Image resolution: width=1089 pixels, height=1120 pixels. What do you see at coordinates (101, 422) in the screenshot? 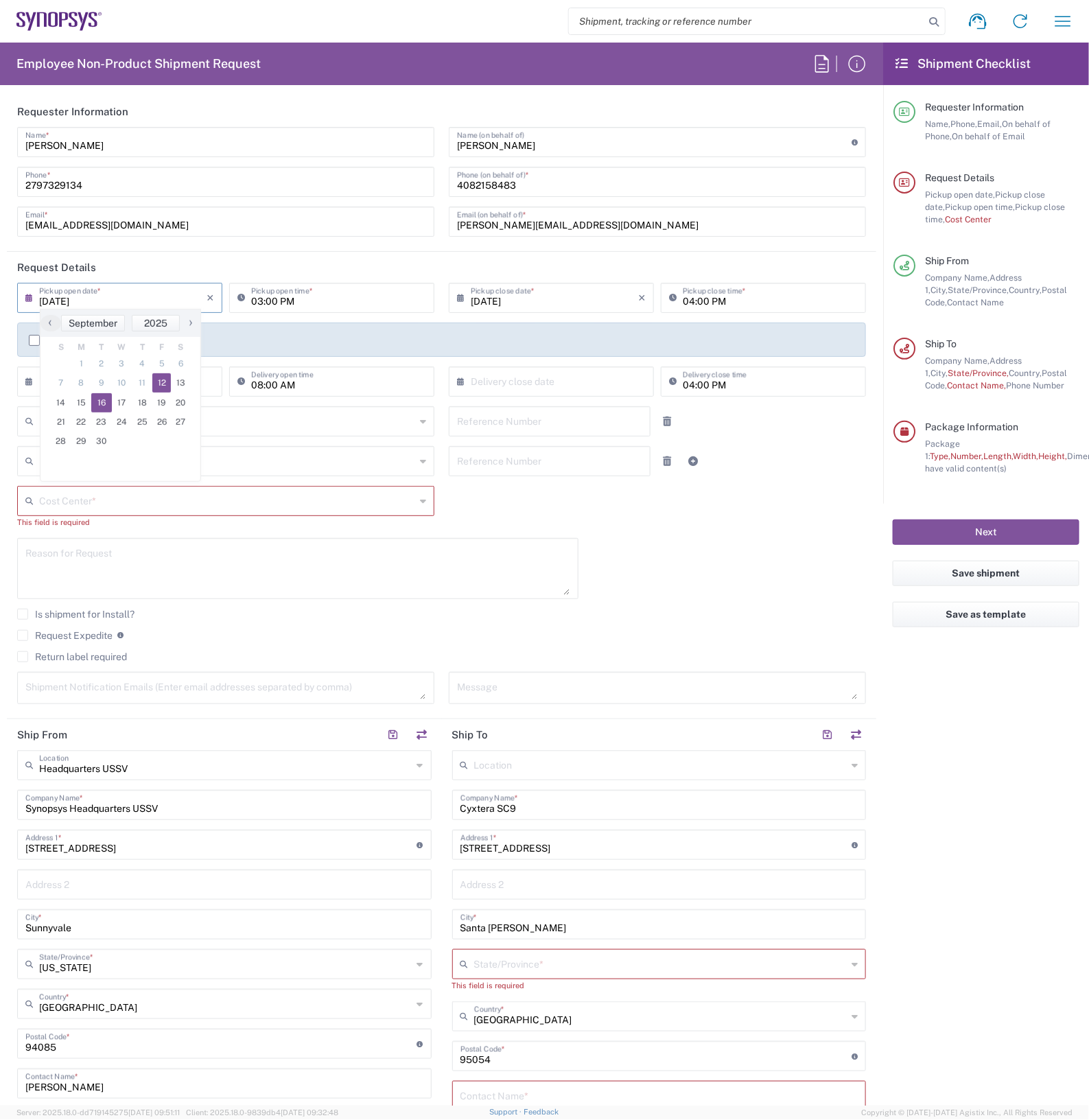
I see `span: 23` at bounding box center [101, 422].